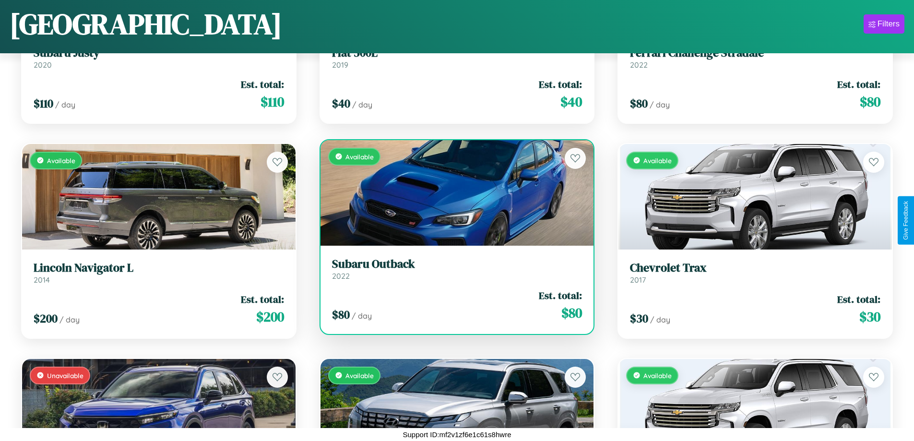  Describe the element at coordinates (457, 434) in the screenshot. I see `p: Support ID: mf2v1zf6e1c61s8hwre` at that location.